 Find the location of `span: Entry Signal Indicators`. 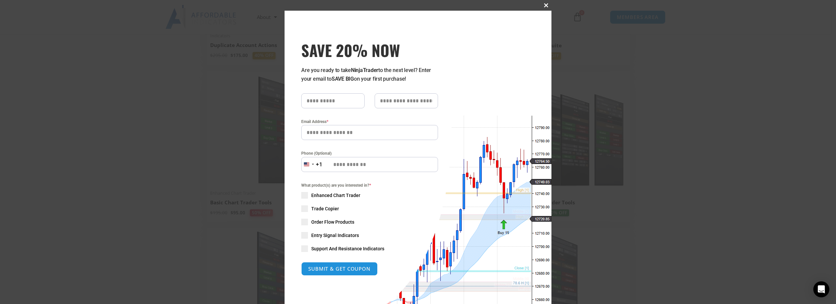

span: Entry Signal Indicators is located at coordinates (335, 235).